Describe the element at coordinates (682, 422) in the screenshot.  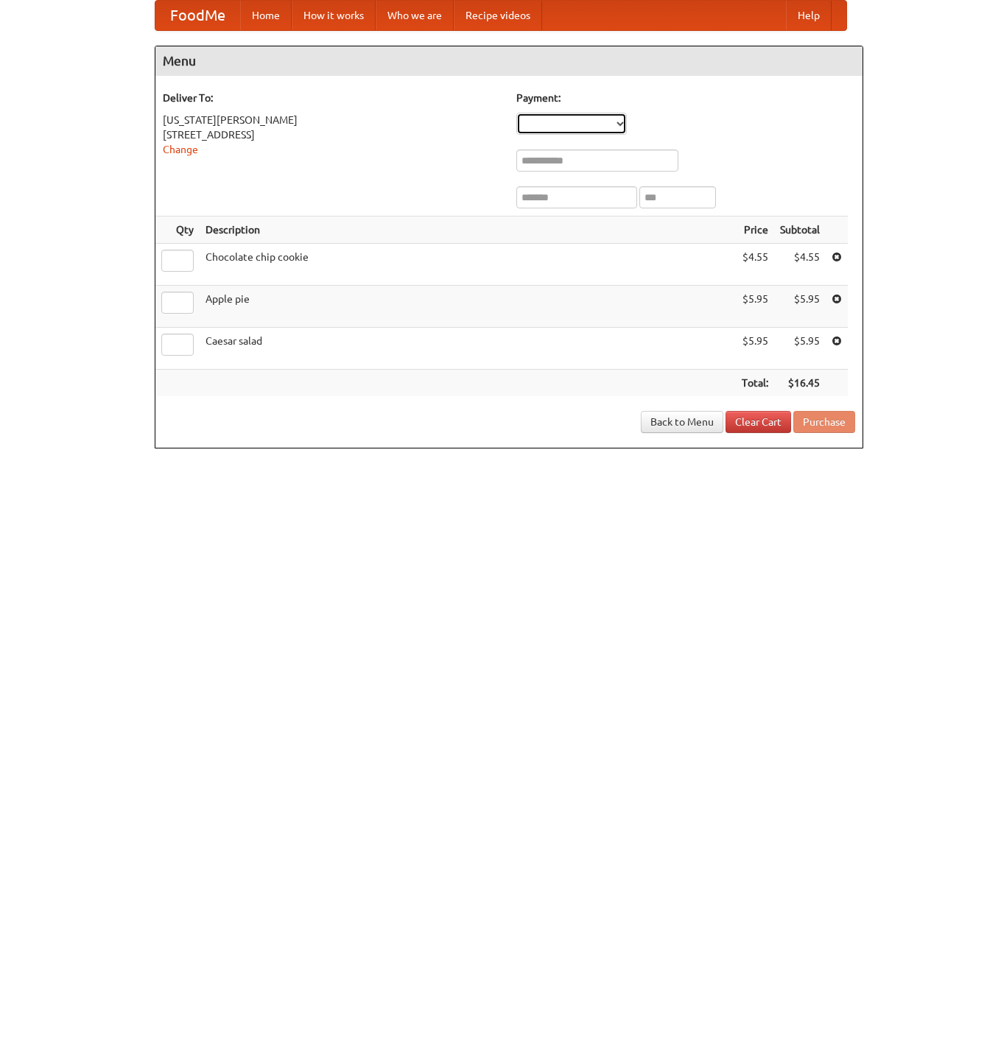
I see `a: Back to Menu` at that location.